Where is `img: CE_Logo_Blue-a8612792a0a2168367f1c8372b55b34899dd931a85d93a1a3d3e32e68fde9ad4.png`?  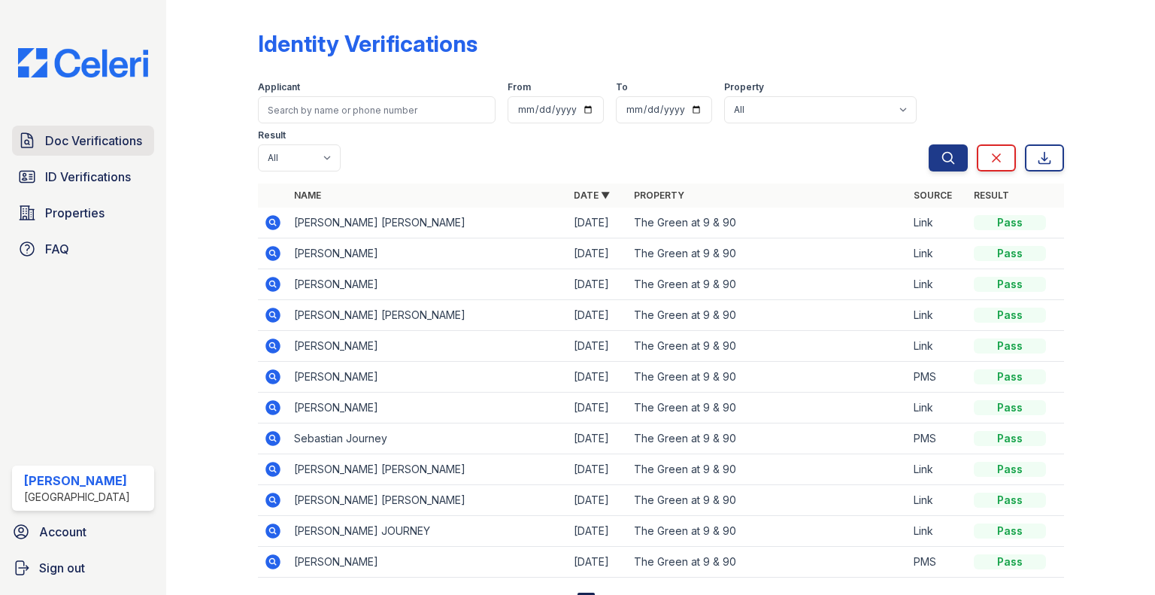 img: CE_Logo_Blue-a8612792a0a2168367f1c8372b55b34899dd931a85d93a1a3d3e32e68fde9ad4.png is located at coordinates (83, 62).